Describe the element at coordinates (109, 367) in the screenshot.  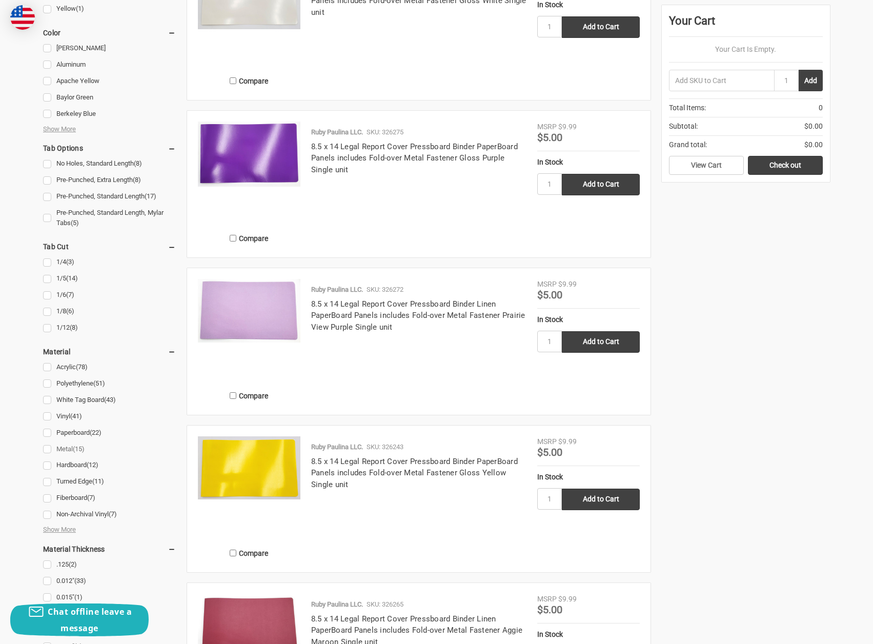
I see `a: Acrylic` at that location.